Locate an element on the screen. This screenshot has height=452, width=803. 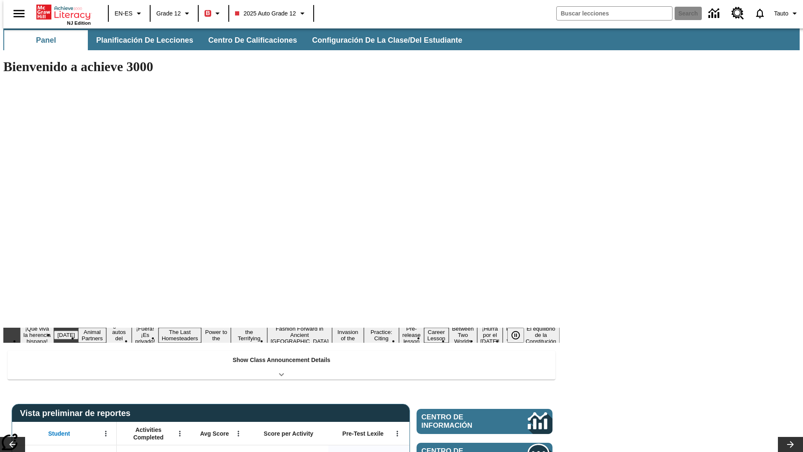
button: Slide 9 Fashion Forward in Ancient Rome is located at coordinates (300, 335).